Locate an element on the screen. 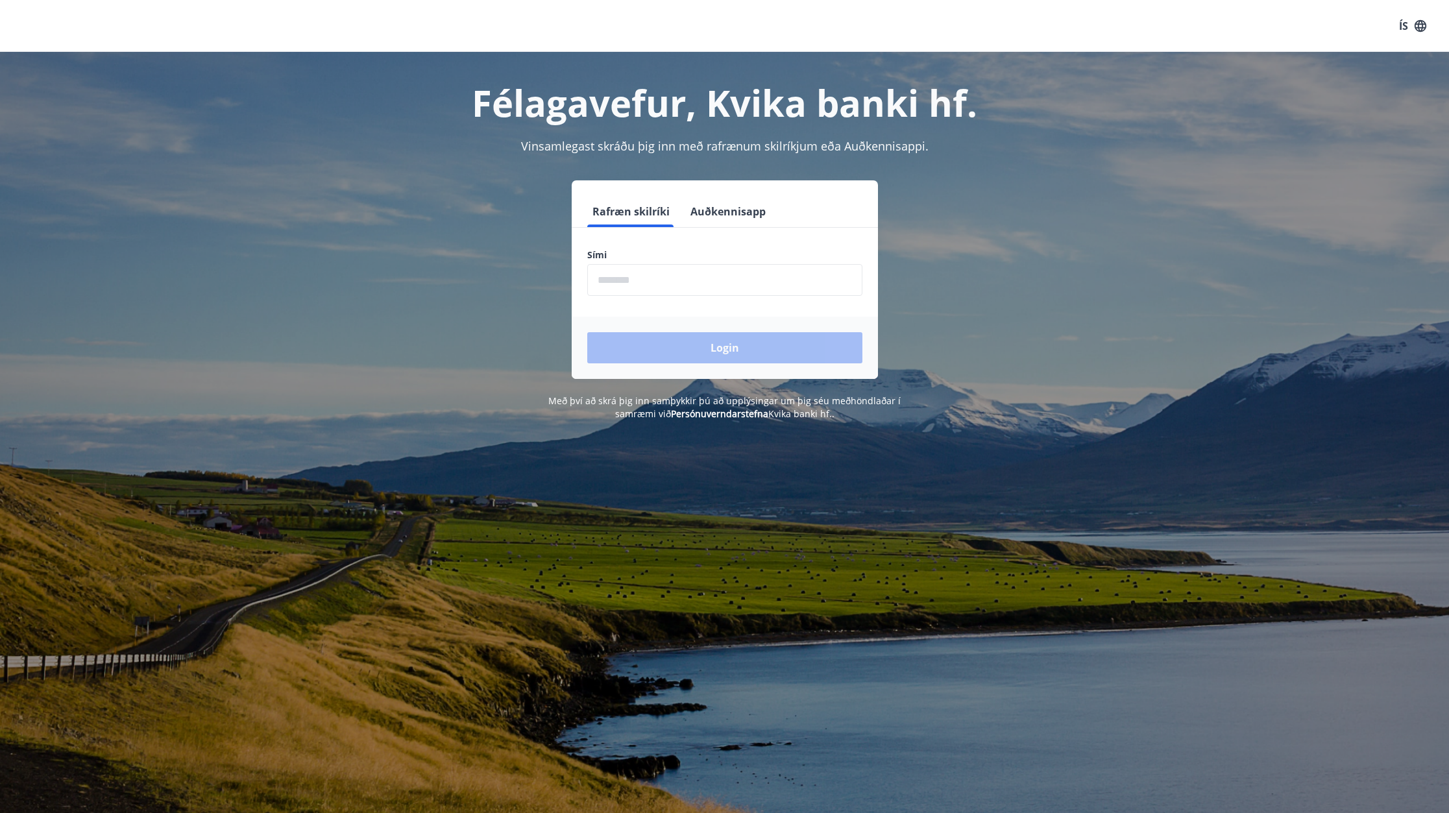 This screenshot has height=813, width=1449. label: Sími is located at coordinates (725, 255).